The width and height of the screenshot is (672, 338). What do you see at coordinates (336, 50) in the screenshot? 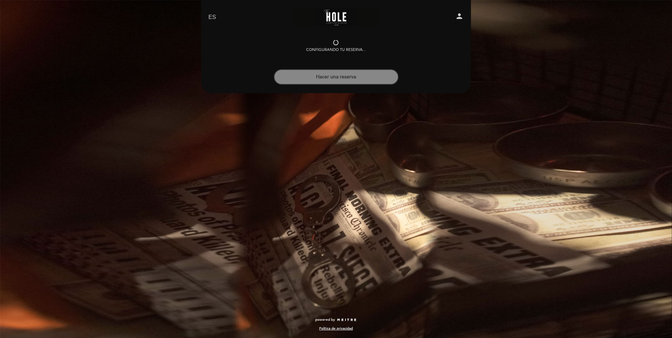
I see `div: Configurando tu reserva...` at bounding box center [336, 50].